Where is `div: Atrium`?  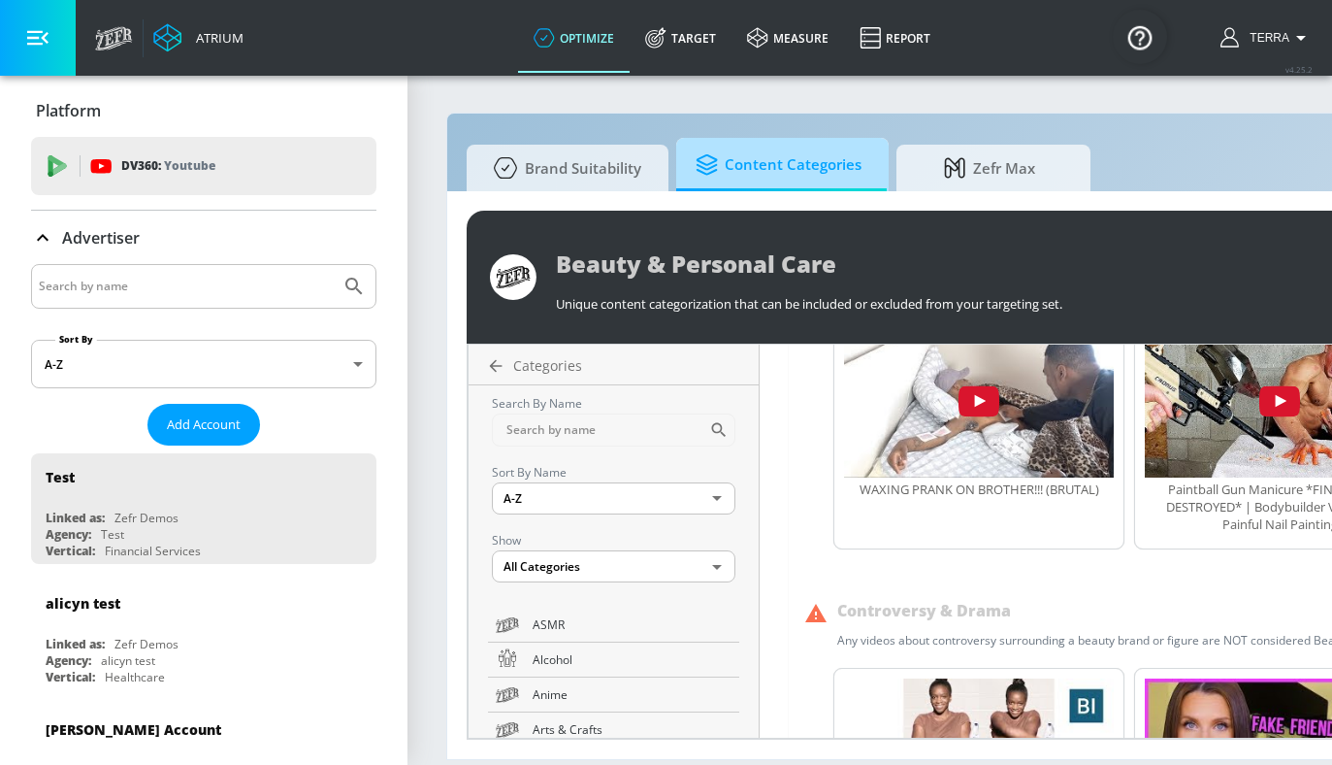
div: Atrium is located at coordinates (215, 38).